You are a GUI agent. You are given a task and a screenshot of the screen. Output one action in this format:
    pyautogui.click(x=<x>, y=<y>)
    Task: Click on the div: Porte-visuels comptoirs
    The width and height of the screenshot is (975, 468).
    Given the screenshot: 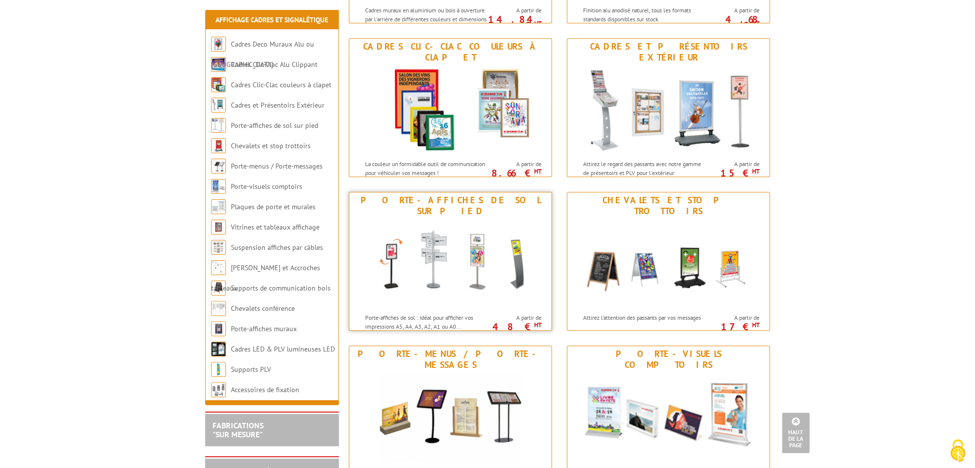 What is the action you would take?
    pyautogui.click(x=668, y=359)
    